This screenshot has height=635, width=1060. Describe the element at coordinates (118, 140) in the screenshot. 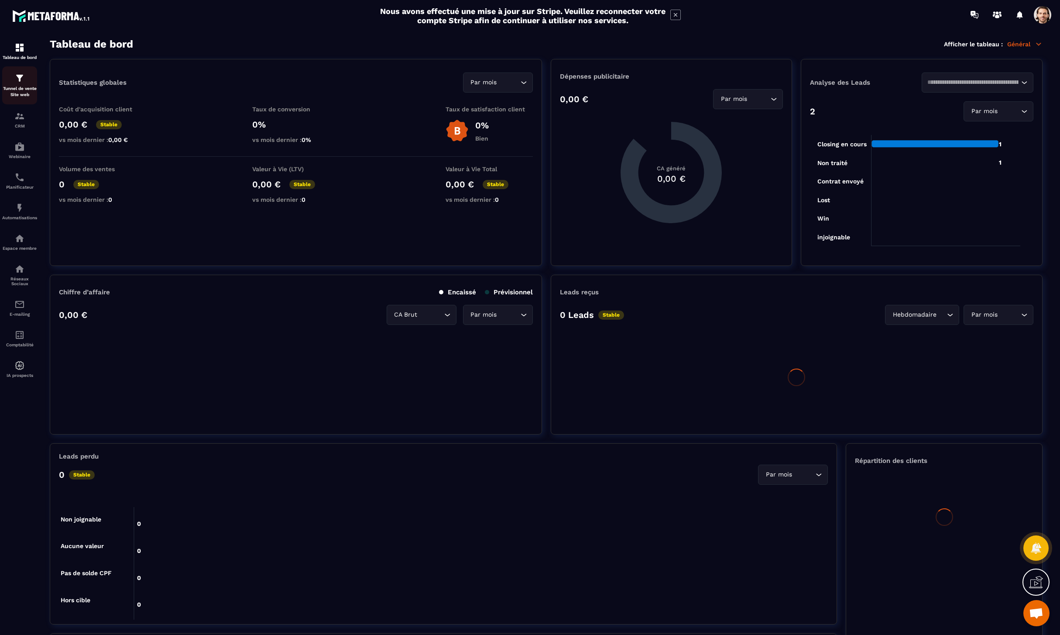

I see `span: 0,00 €` at that location.